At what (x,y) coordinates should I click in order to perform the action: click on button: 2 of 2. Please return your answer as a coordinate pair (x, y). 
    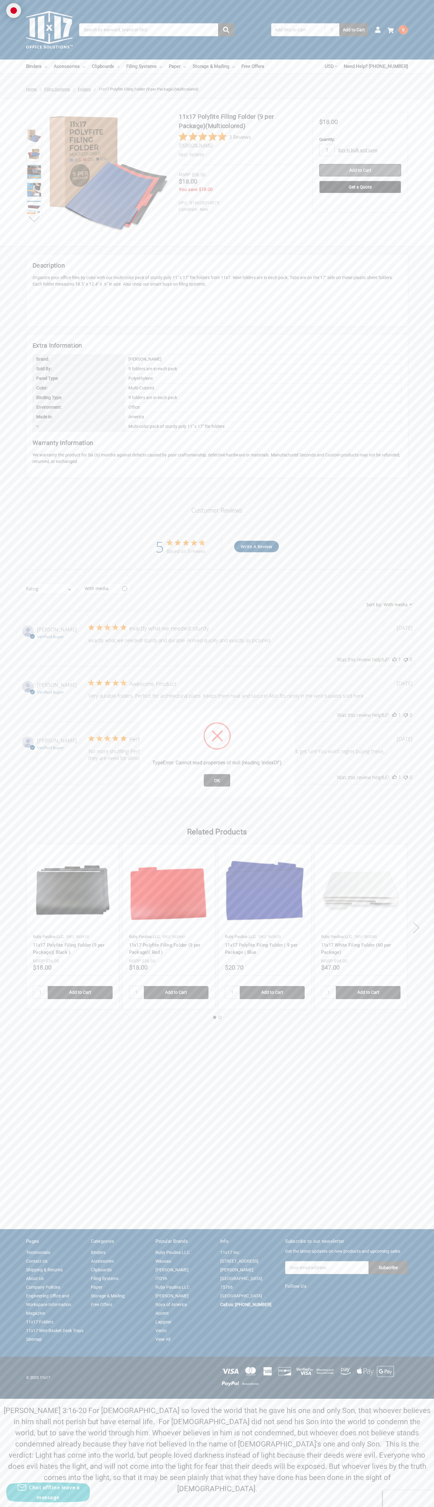
    Looking at the image, I should click on (220, 1017).